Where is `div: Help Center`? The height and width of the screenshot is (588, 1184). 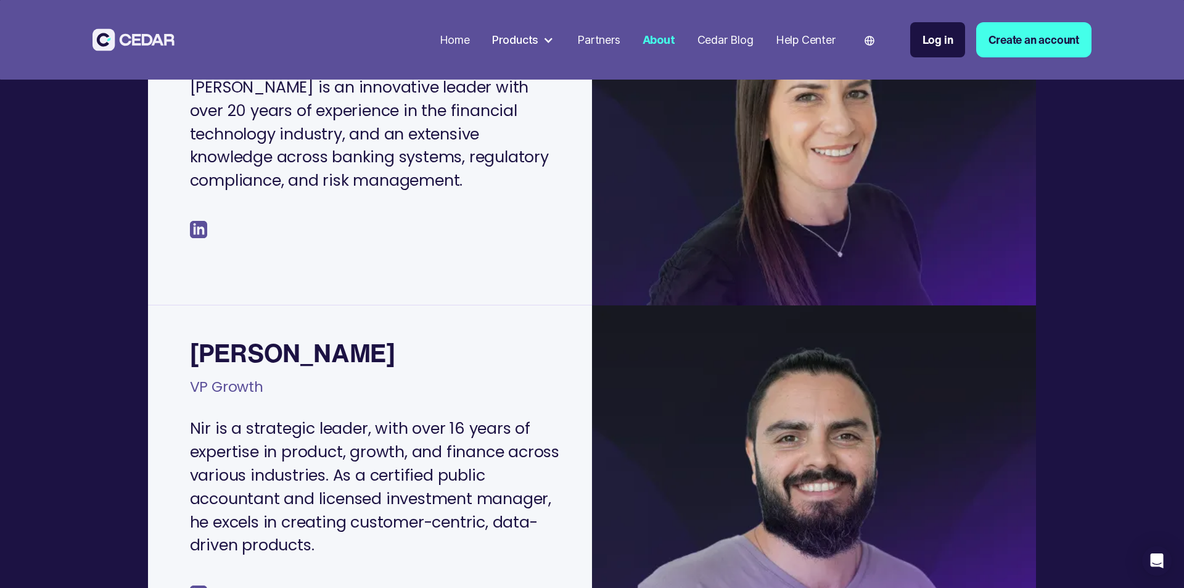 div: Help Center is located at coordinates (806, 39).